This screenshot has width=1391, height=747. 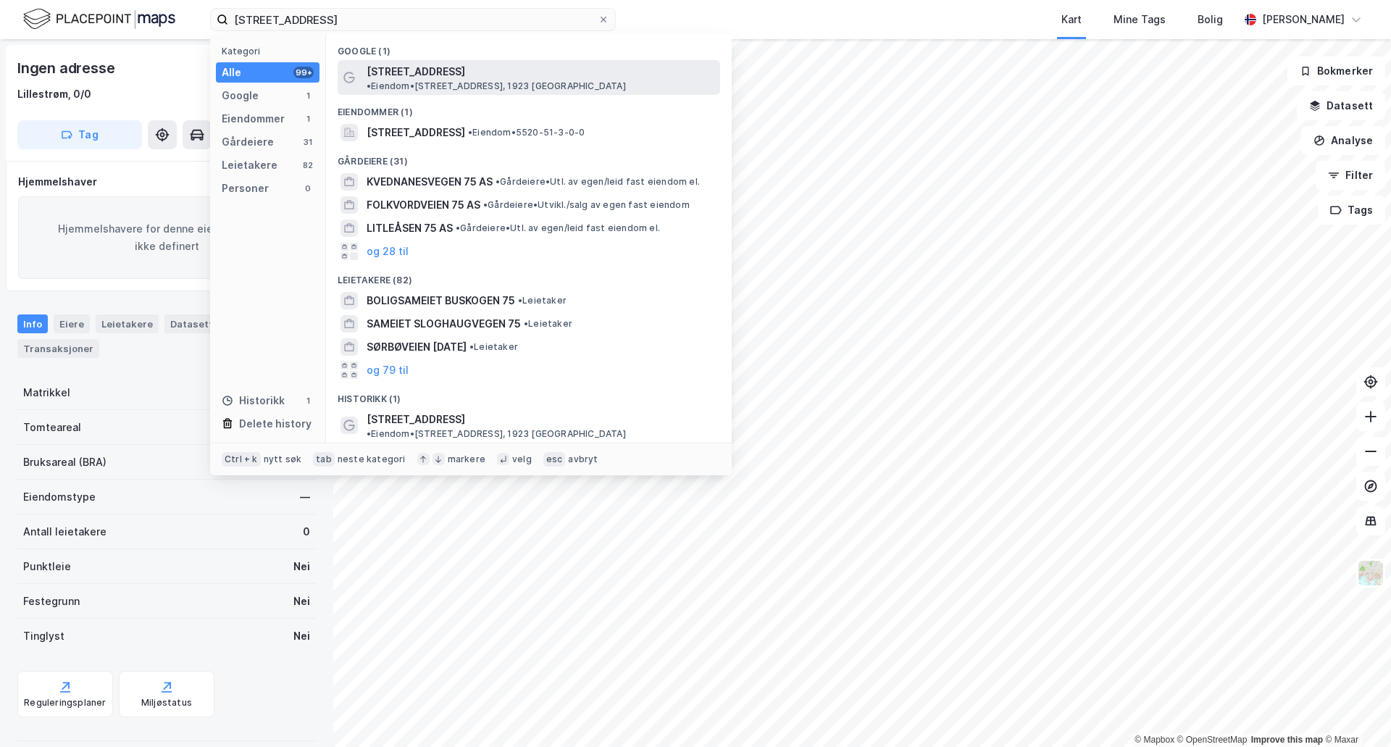 I want to click on div: Google, so click(x=240, y=96).